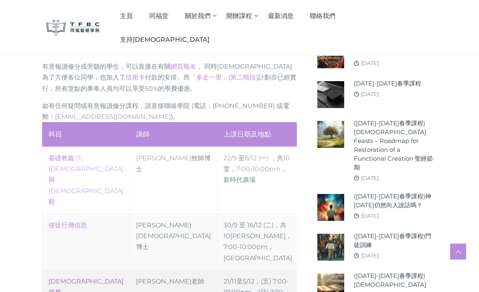  What do you see at coordinates (322, 16) in the screenshot?
I see `a: 聯絡我們` at bounding box center [322, 16].